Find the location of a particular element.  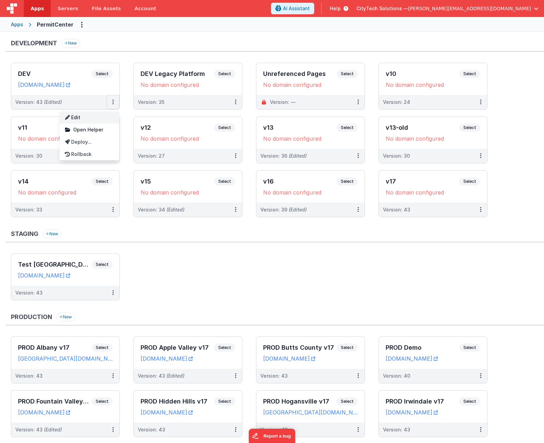

span: Help is located at coordinates (335, 9).